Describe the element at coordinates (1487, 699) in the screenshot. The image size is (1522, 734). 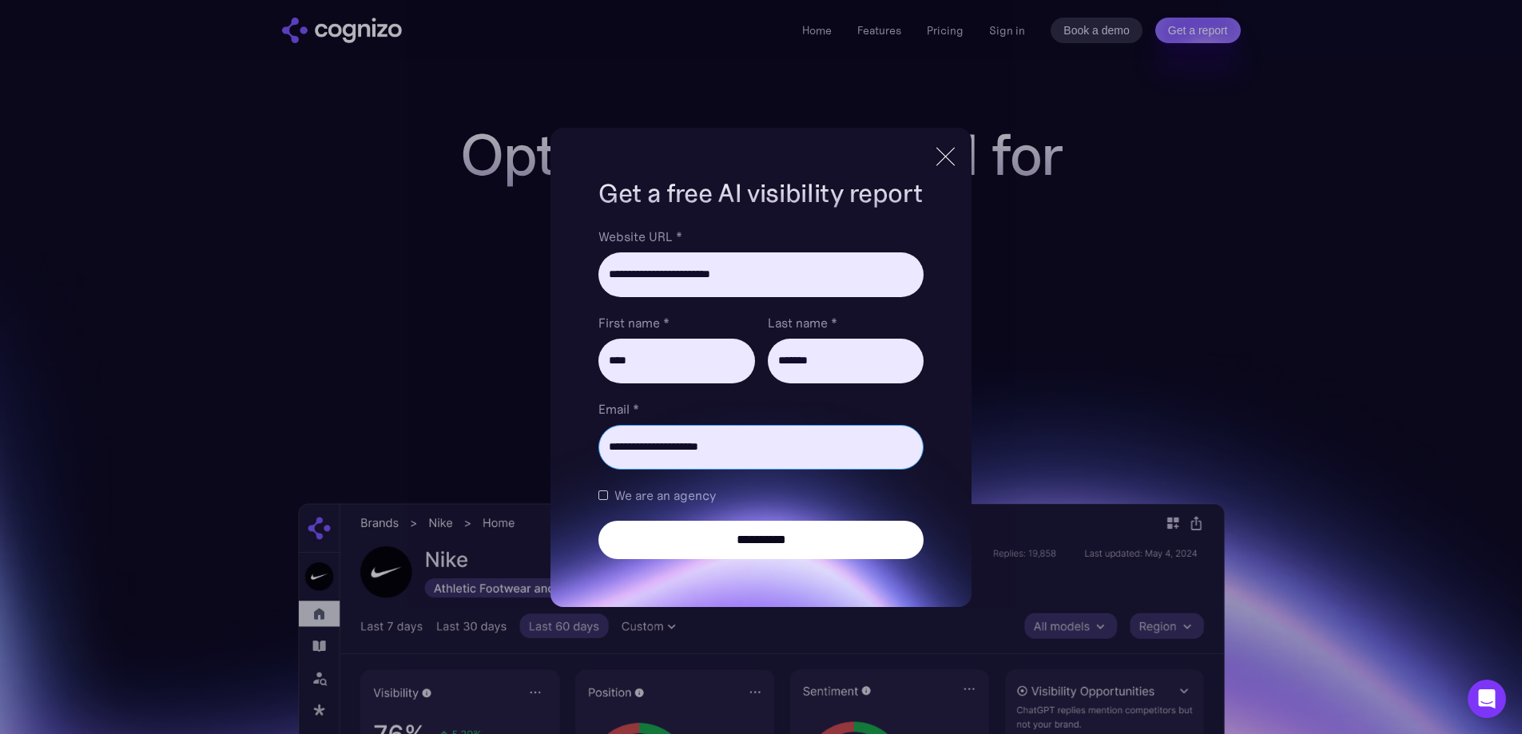
I see `div: Open Intercom Messenger` at that location.